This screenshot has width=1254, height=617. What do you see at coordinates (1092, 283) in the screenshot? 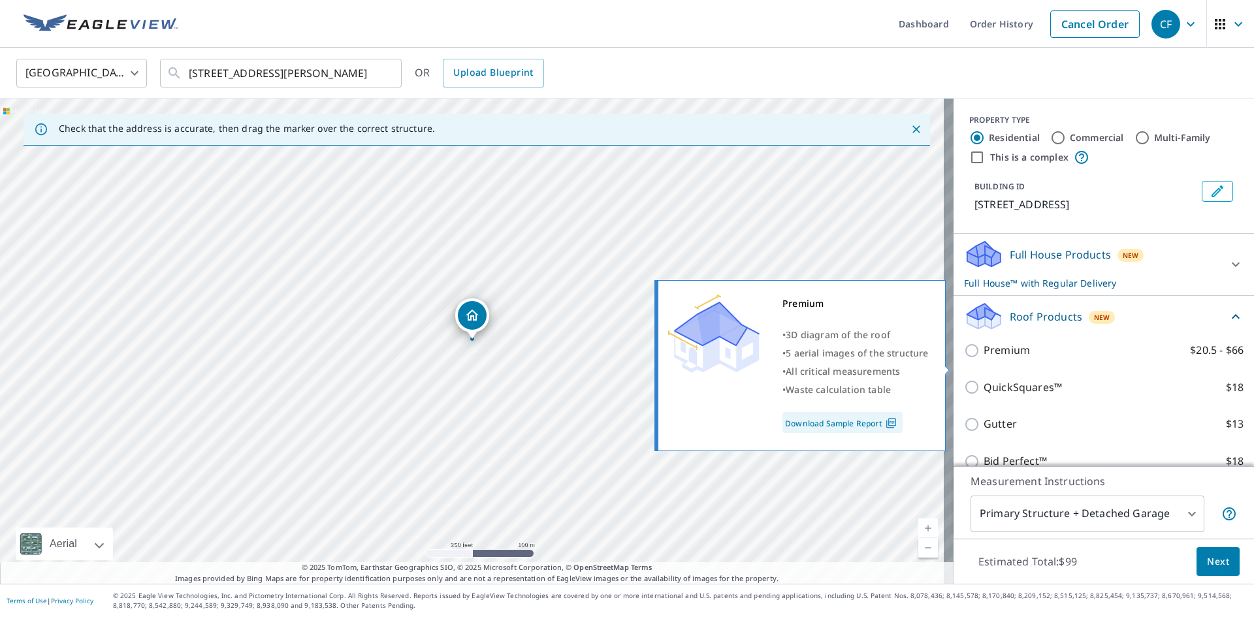
I see `p: Full House™ with Regular Delivery` at bounding box center [1092, 283].